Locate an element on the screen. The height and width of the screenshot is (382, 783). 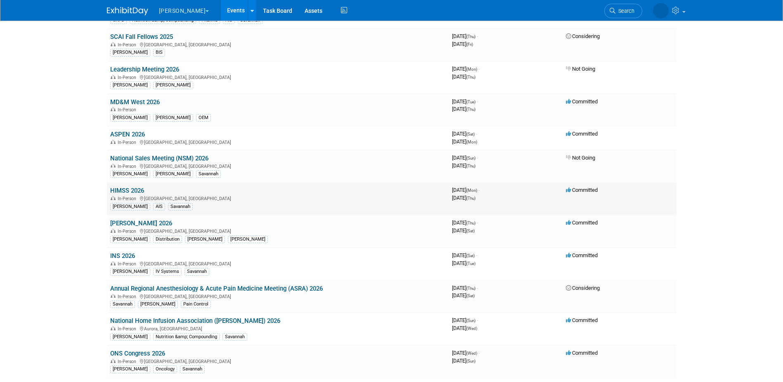
span: Considering is located at coordinates (583, 36).